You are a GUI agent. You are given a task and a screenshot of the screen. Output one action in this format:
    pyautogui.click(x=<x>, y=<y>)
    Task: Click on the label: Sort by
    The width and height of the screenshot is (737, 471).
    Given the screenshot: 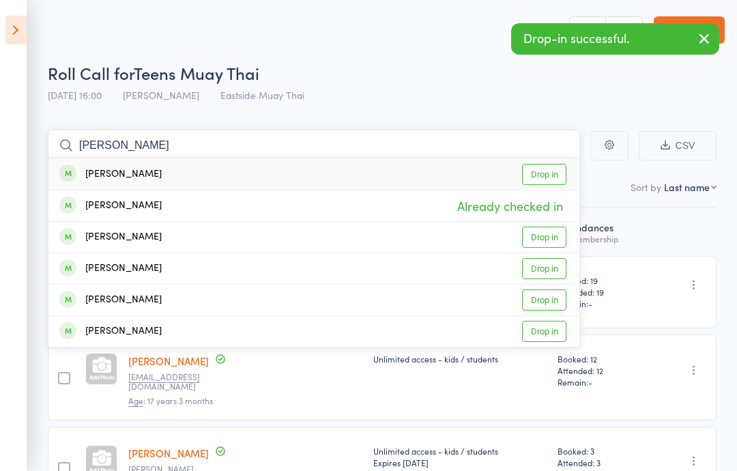 What is the action you would take?
    pyautogui.click(x=645, y=187)
    